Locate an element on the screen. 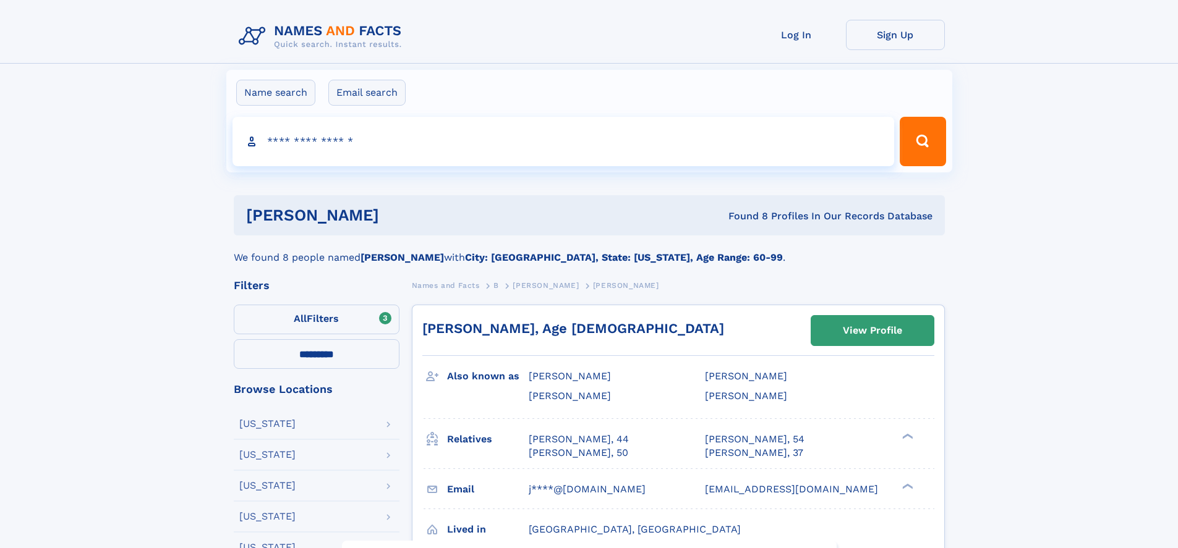 This screenshot has height=548, width=1178. label: Filters is located at coordinates (317, 320).